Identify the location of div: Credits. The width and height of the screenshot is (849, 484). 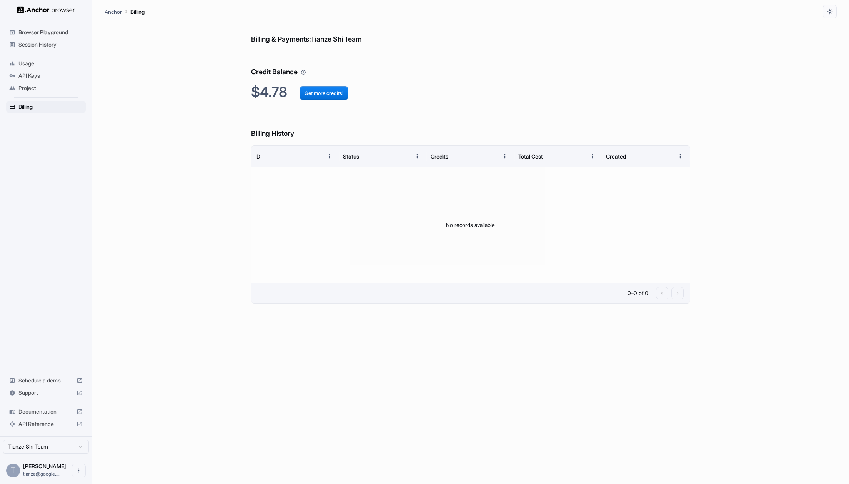
(440, 156).